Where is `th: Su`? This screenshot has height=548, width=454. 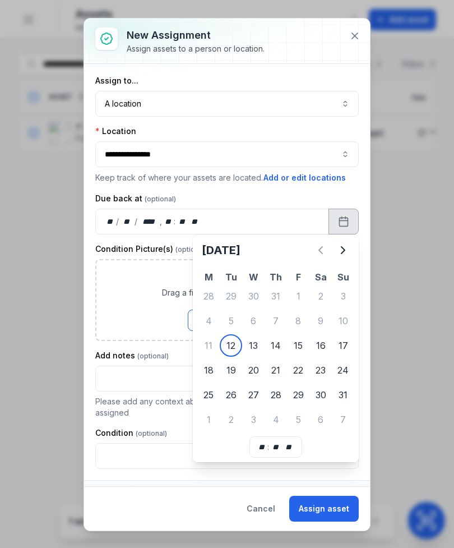
th: Su is located at coordinates (343, 277).